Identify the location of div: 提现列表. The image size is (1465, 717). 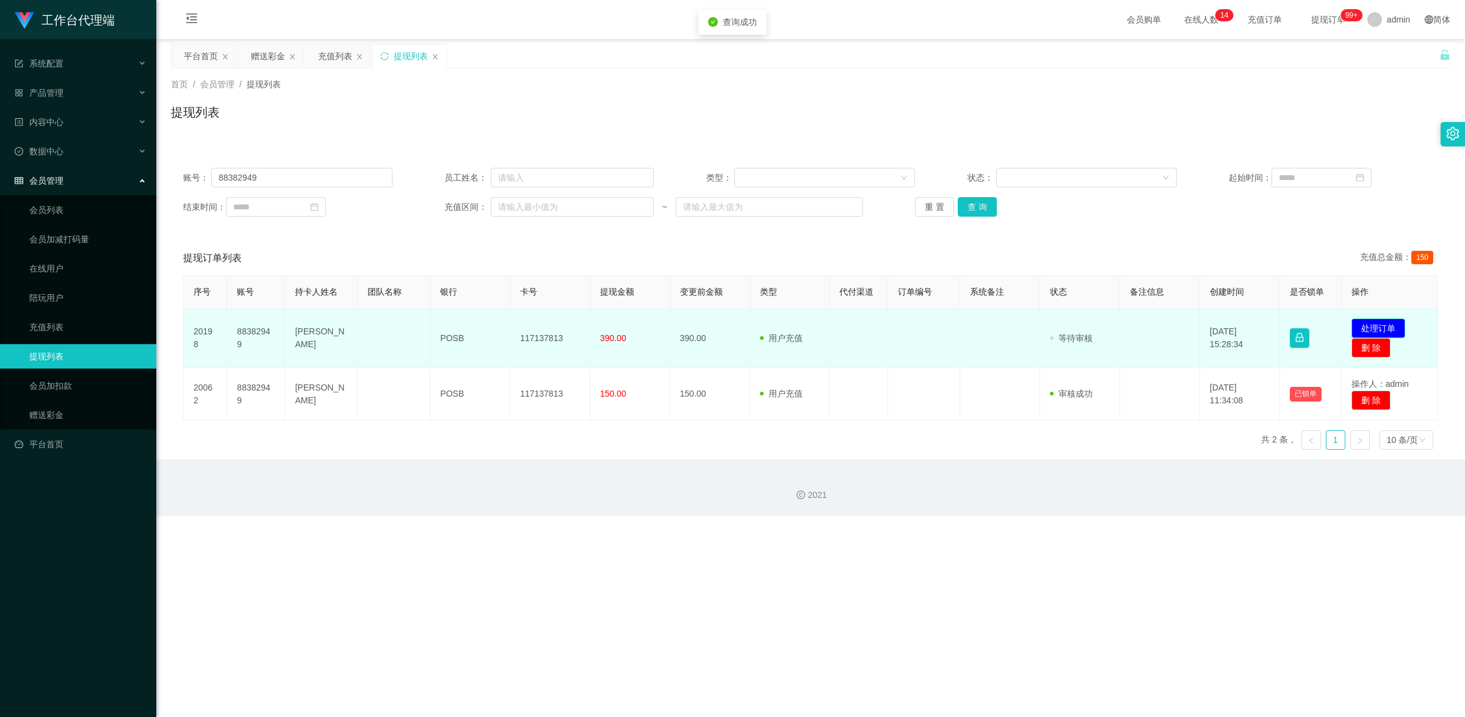
(411, 56).